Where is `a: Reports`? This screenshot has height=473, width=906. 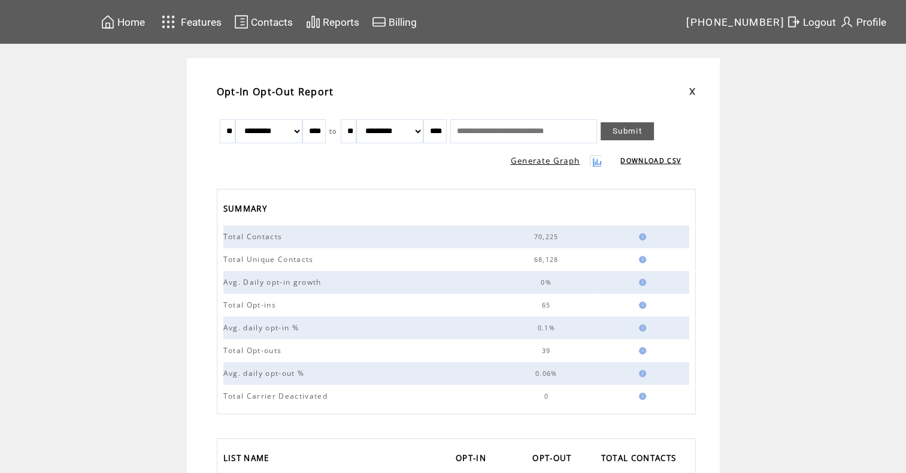
a: Reports is located at coordinates (333, 22).